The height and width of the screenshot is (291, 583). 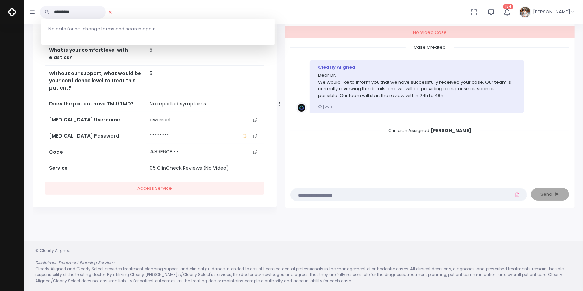 I want to click on td: awarrenb, so click(x=205, y=120).